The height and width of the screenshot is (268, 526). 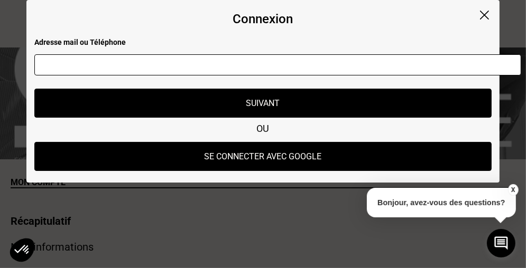 I want to click on button: Se connecter avec Google, so click(x=263, y=156).